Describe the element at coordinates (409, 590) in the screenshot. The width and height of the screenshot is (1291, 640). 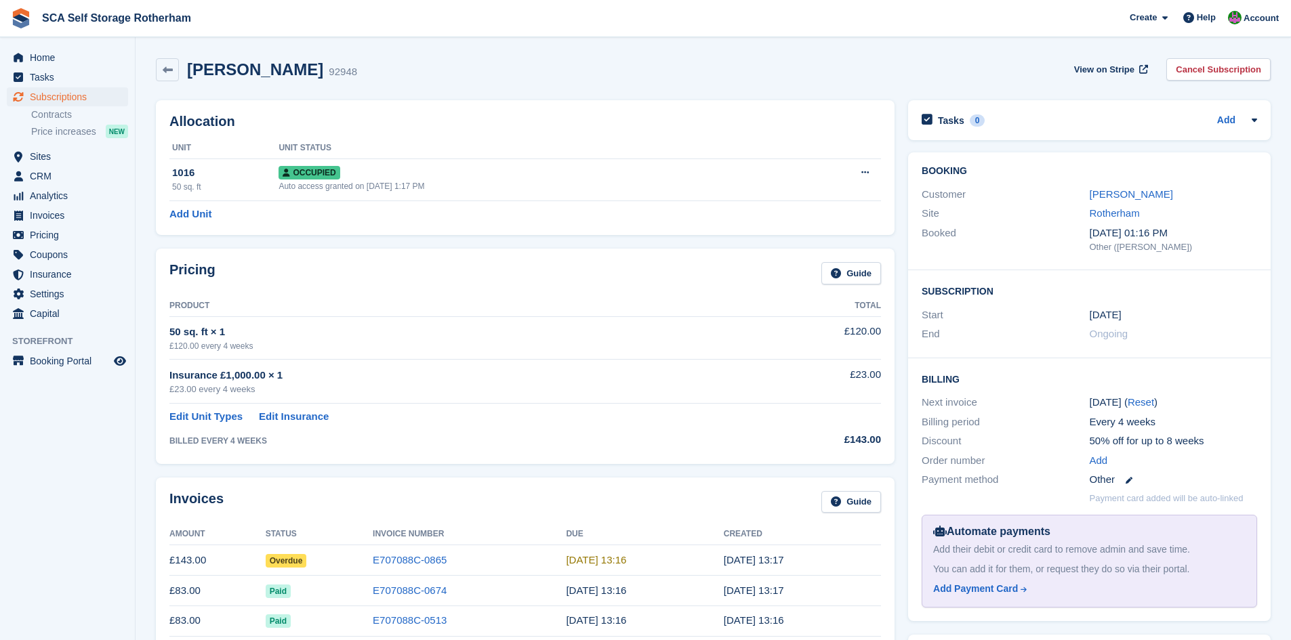
I see `a: E707088C-0674` at that location.